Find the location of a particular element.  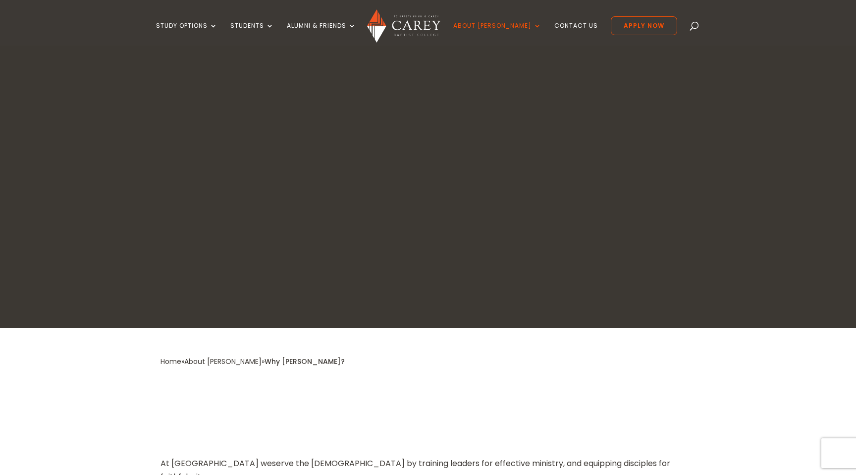

img: Carey Baptist College is located at coordinates (403, 26).